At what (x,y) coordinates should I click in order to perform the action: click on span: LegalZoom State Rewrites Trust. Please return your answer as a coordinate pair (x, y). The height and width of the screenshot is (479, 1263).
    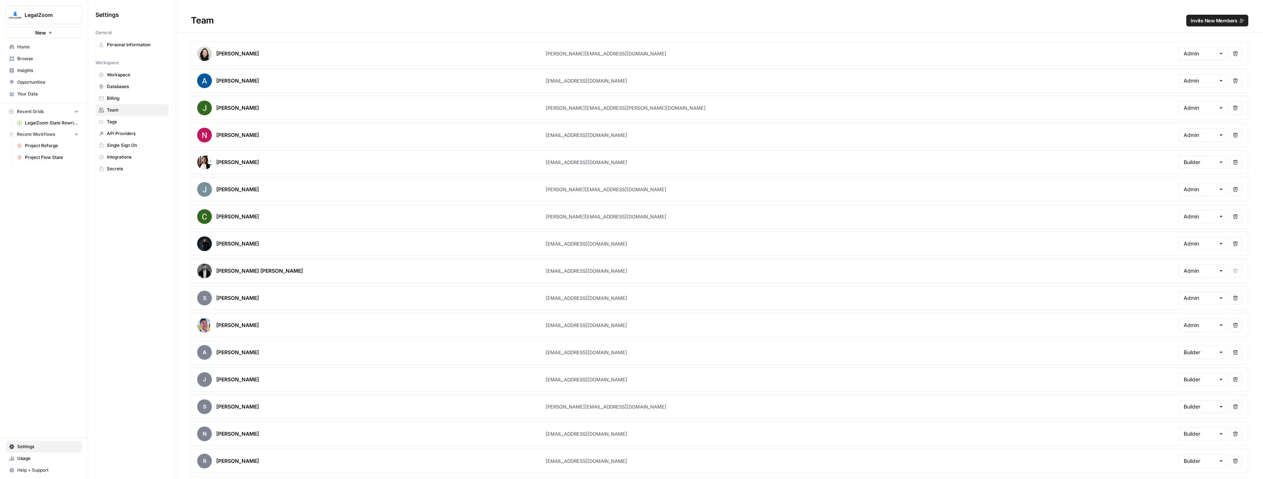
    Looking at the image, I should click on (52, 123).